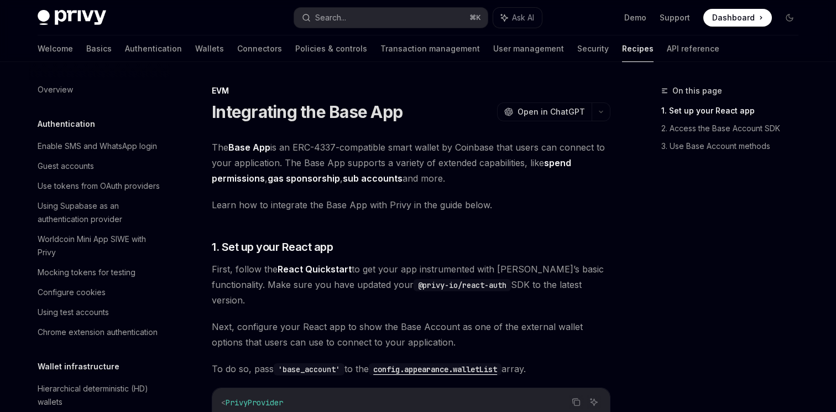 This screenshot has width=836, height=412. I want to click on a: sub accounts, so click(373, 178).